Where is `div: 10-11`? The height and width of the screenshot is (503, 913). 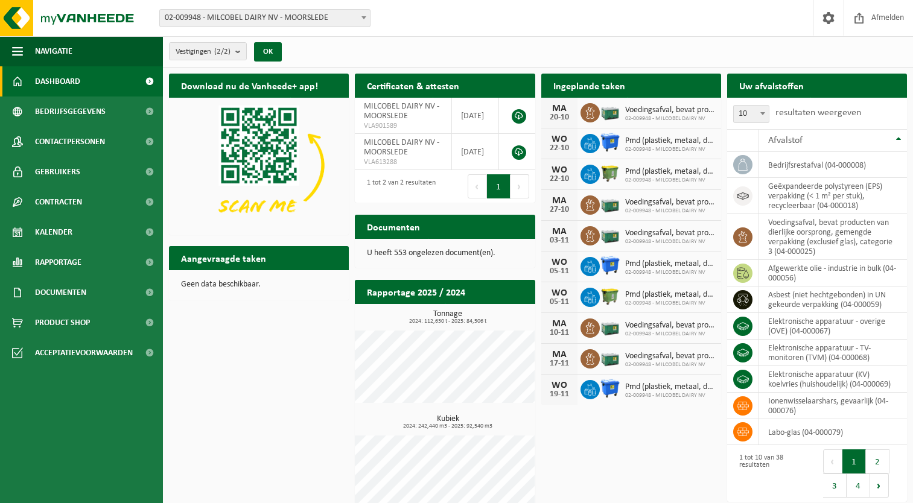
div: 10-11 is located at coordinates (559, 333).